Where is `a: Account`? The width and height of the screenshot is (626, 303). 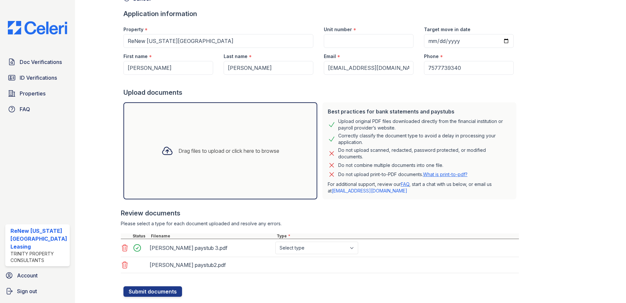 a: Account is located at coordinates (37, 275).